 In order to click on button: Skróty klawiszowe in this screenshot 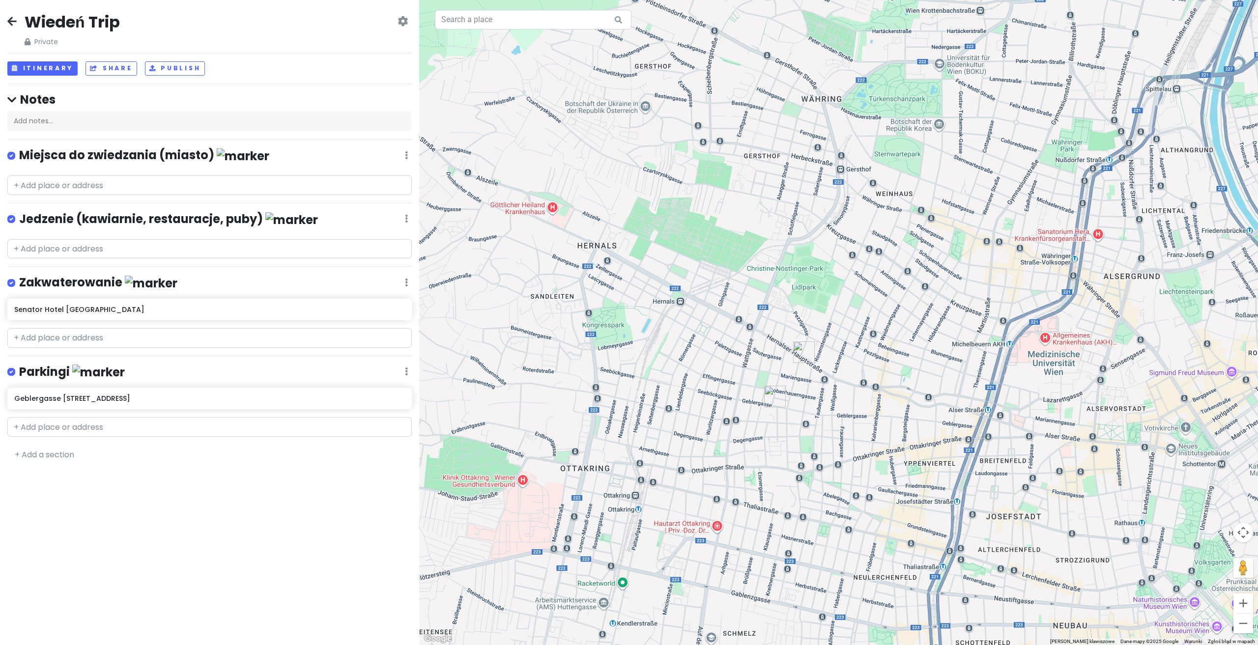, I will do `click(1082, 642)`.